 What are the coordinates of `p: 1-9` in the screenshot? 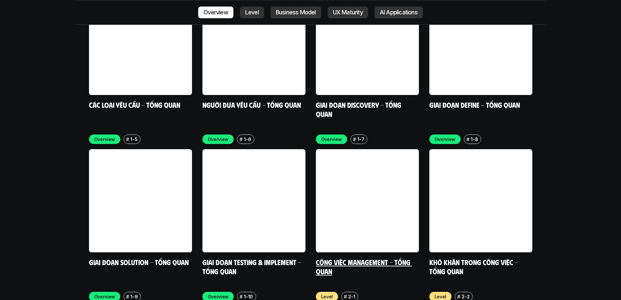 It's located at (134, 296).